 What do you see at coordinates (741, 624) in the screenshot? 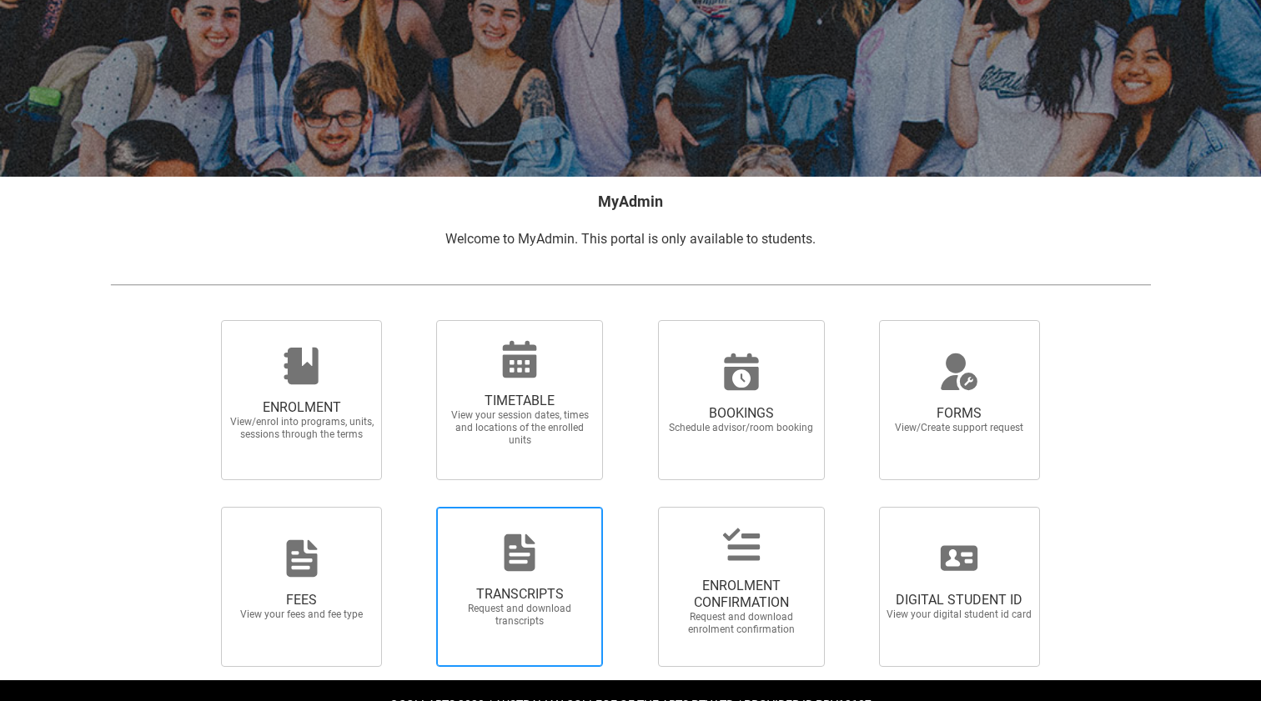
I see `span: Request and download enrolment confirmation` at bounding box center [741, 624].